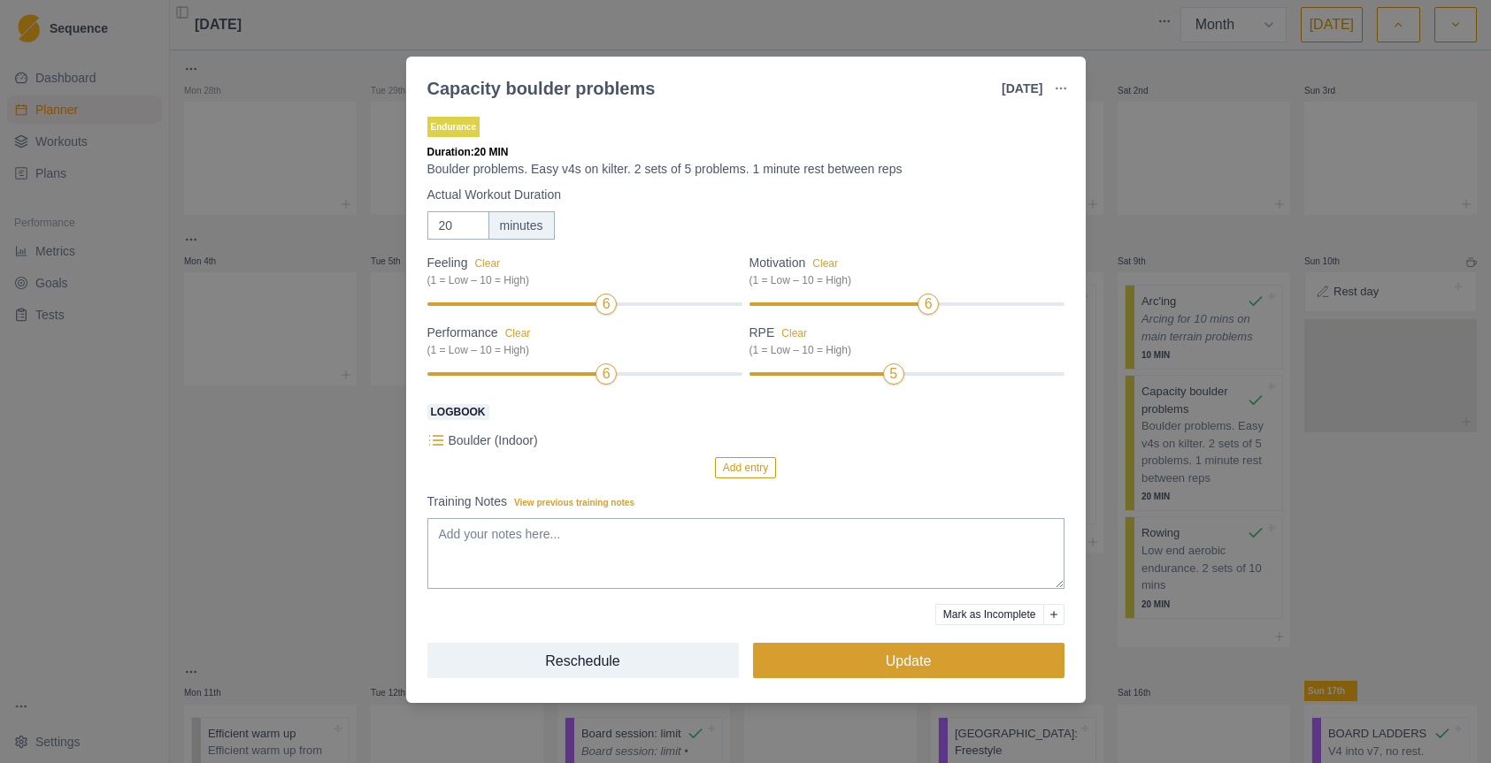  I want to click on button: Add entry, so click(745, 468).